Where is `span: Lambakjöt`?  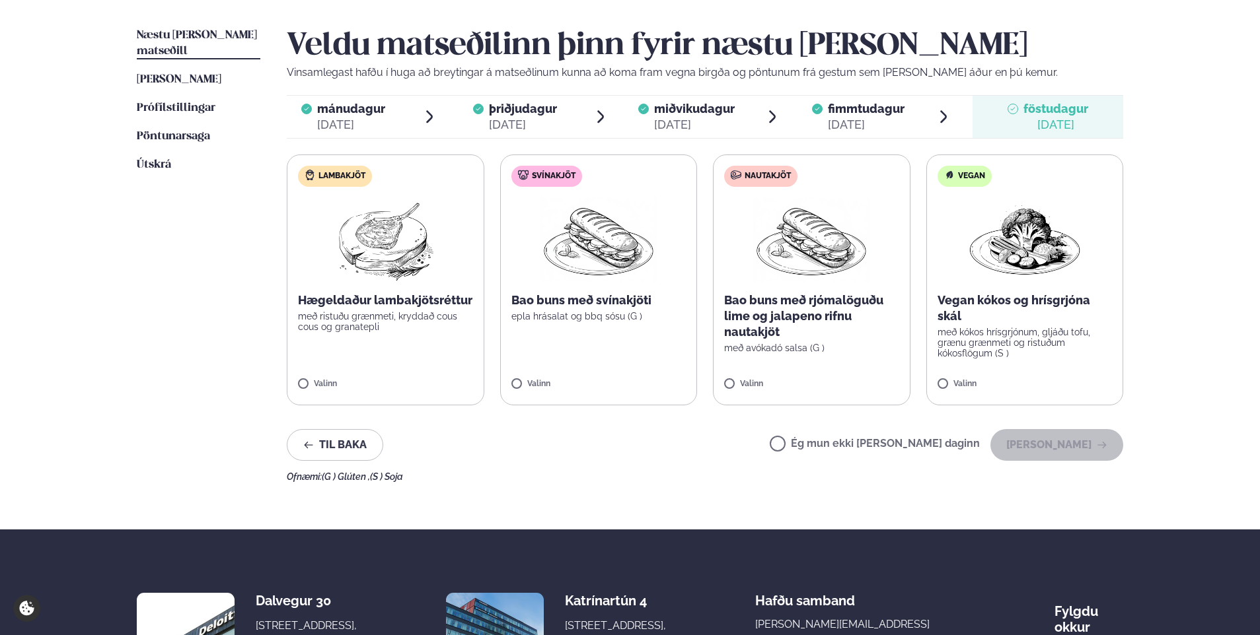
span: Lambakjöt is located at coordinates (341, 176).